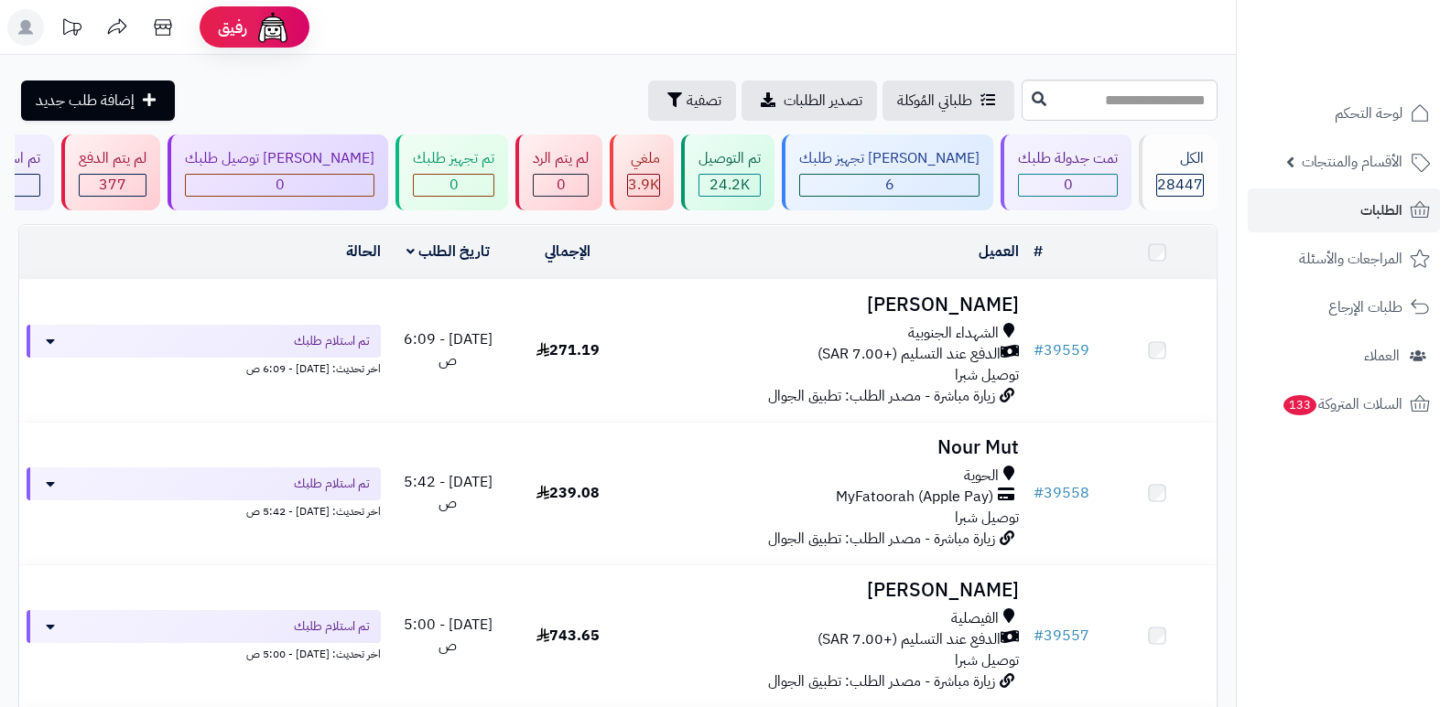  I want to click on a: العميل, so click(998, 252).